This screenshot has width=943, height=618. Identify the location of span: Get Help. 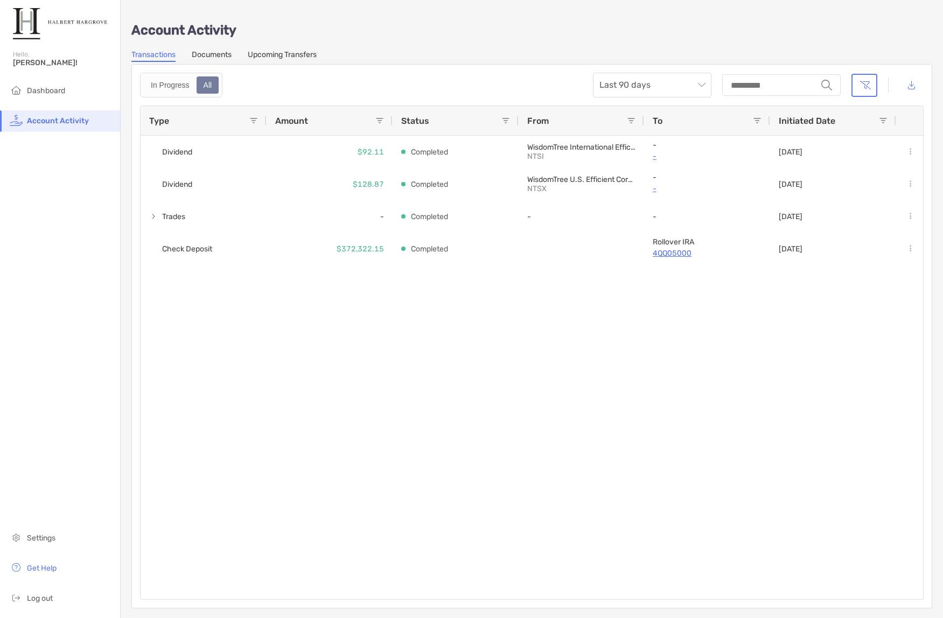
(41, 568).